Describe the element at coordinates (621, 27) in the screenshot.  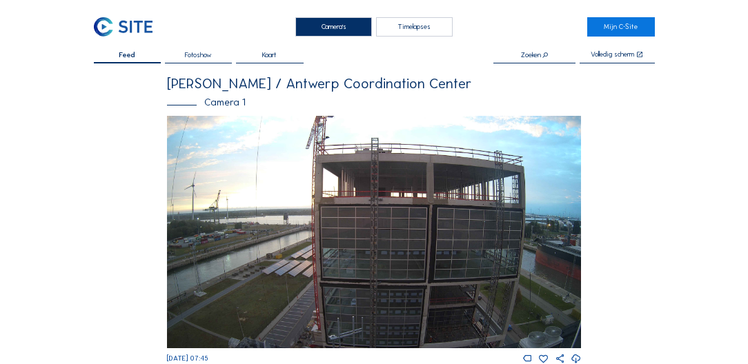
I see `a: Mijn C-Site` at that location.